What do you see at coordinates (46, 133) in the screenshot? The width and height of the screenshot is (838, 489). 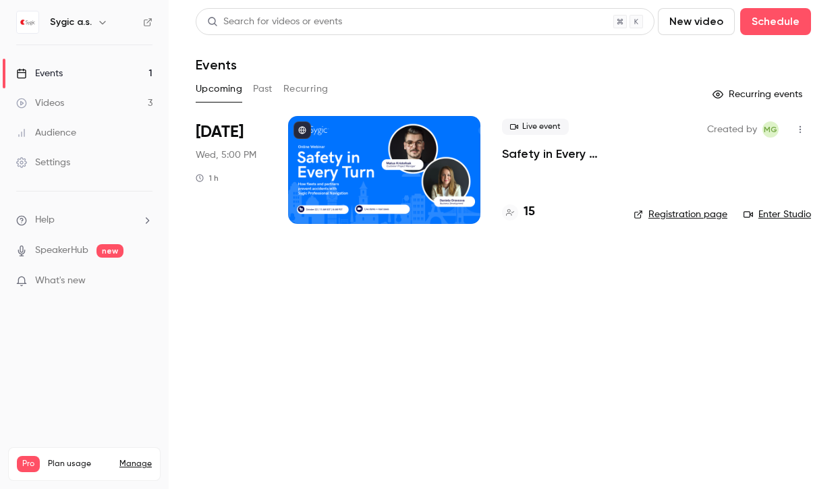 I see `div: Audience` at bounding box center [46, 133].